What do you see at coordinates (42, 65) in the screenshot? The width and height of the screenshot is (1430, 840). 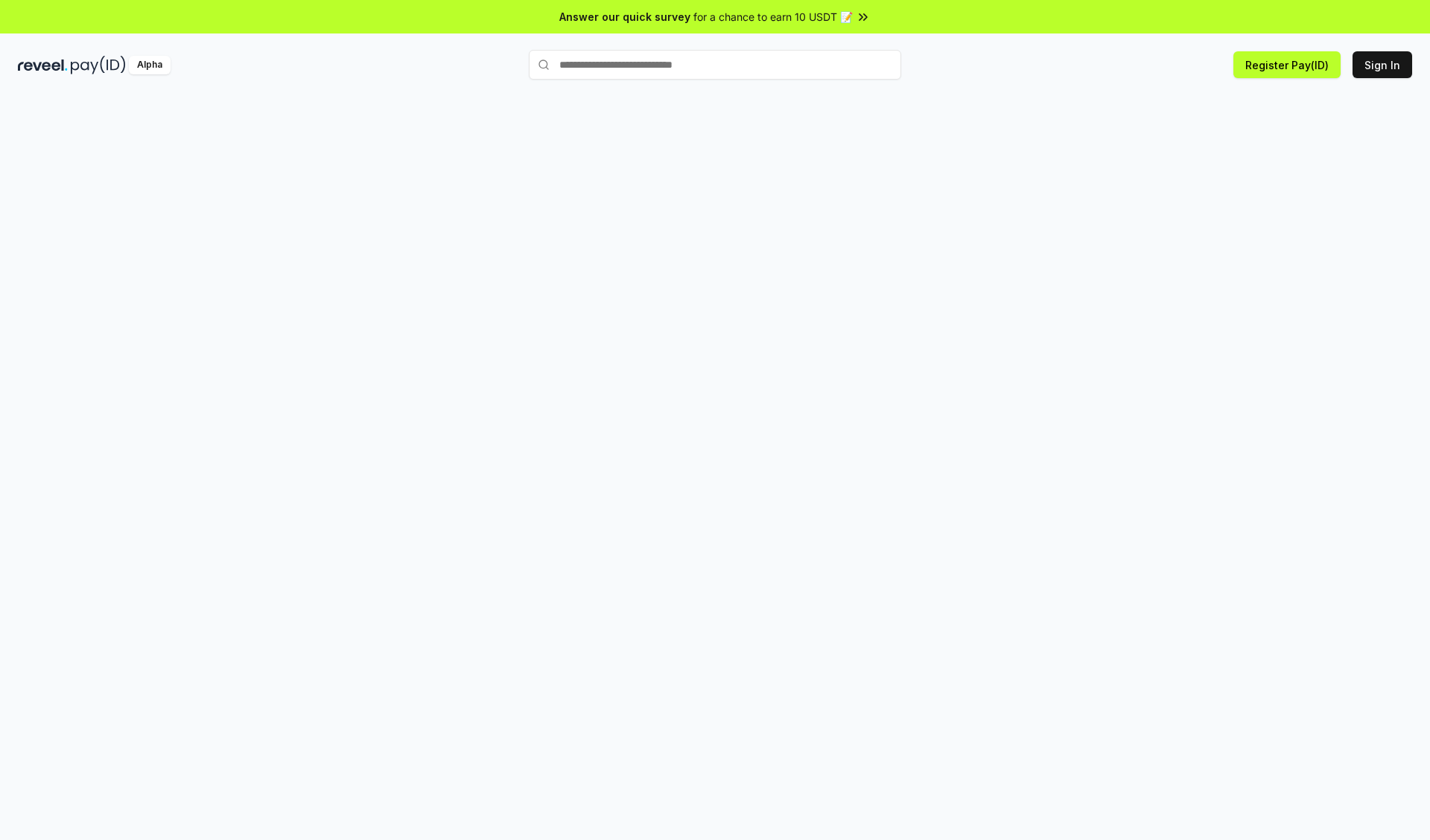 I see `img: reveel_dark` at bounding box center [42, 65].